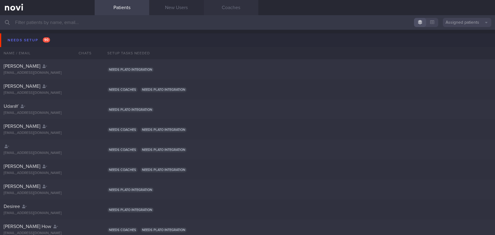 The width and height of the screenshot is (495, 235). What do you see at coordinates (11, 106) in the screenshot?
I see `span: UdaraY` at bounding box center [11, 106].